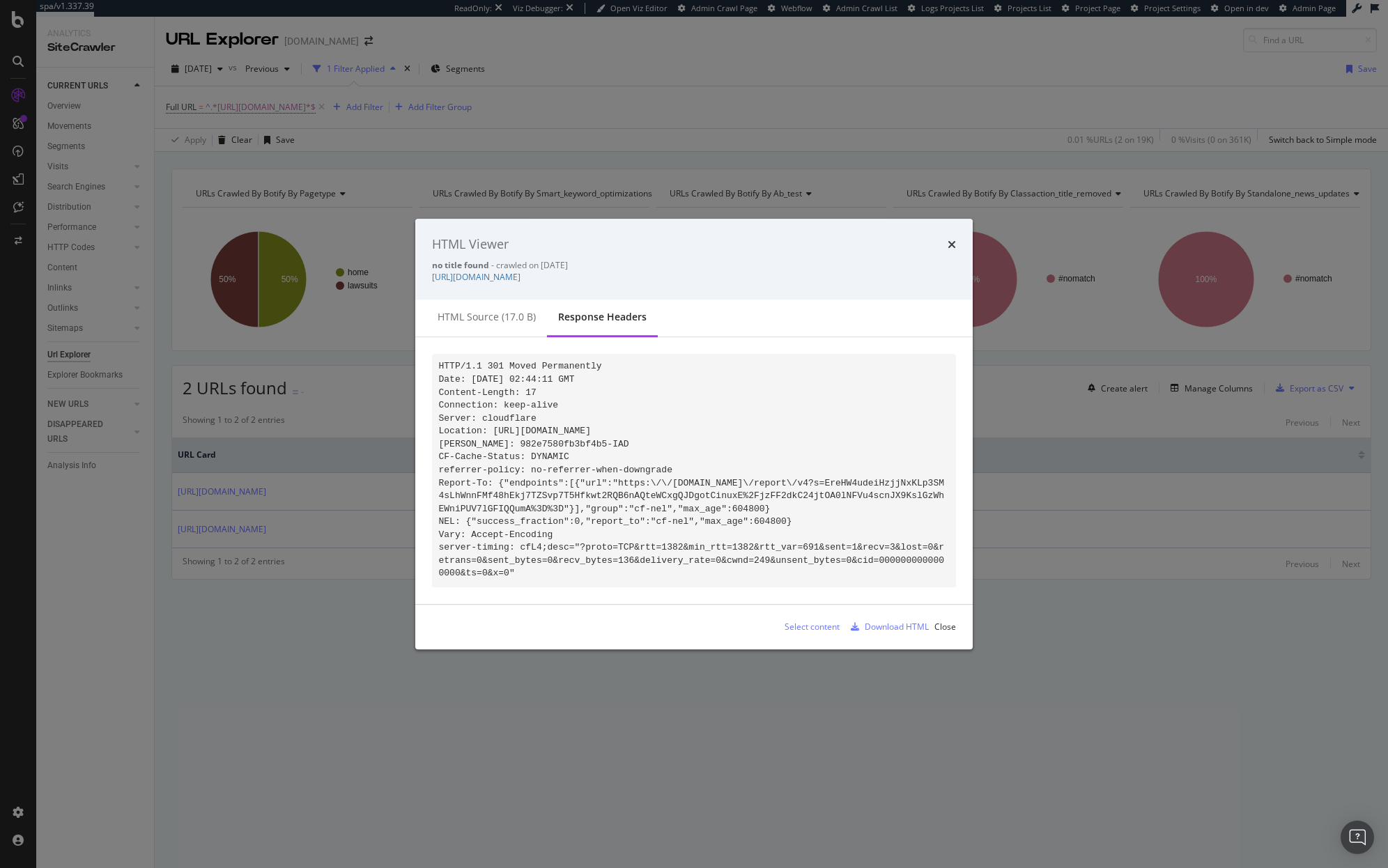 The width and height of the screenshot is (1388, 868). I want to click on div: times, so click(951, 244).